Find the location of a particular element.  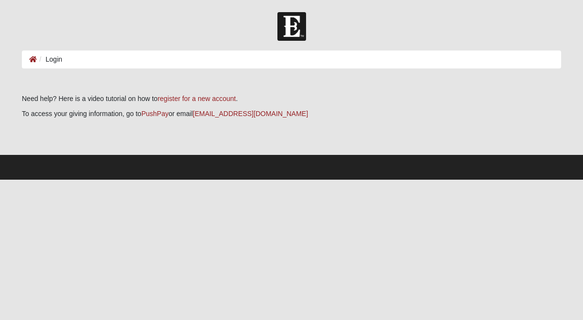

p: To access your giving information, go to or email is located at coordinates (291, 114).